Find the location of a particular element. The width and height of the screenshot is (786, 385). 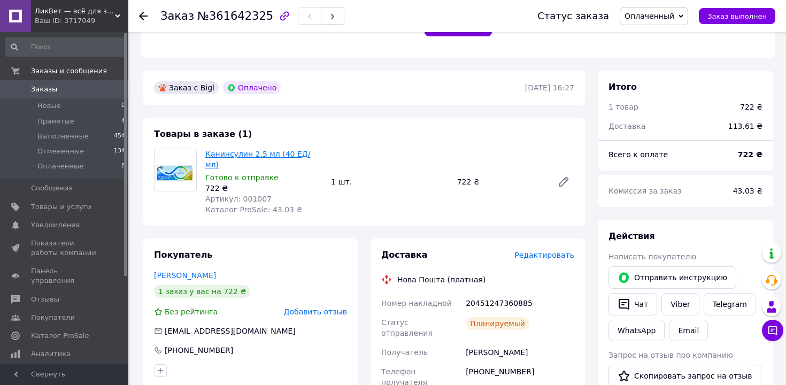

a: Viber is located at coordinates (681, 304).